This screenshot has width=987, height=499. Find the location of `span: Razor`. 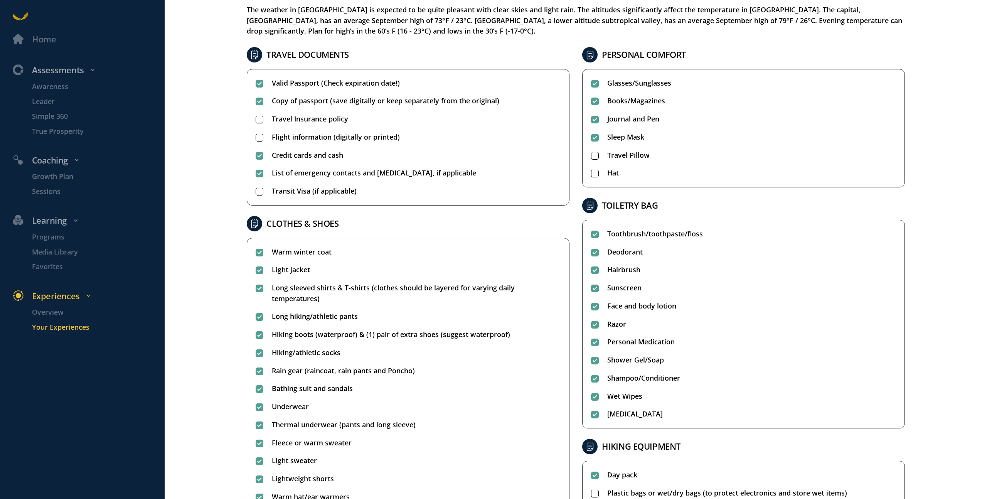

span: Razor is located at coordinates (617, 324).